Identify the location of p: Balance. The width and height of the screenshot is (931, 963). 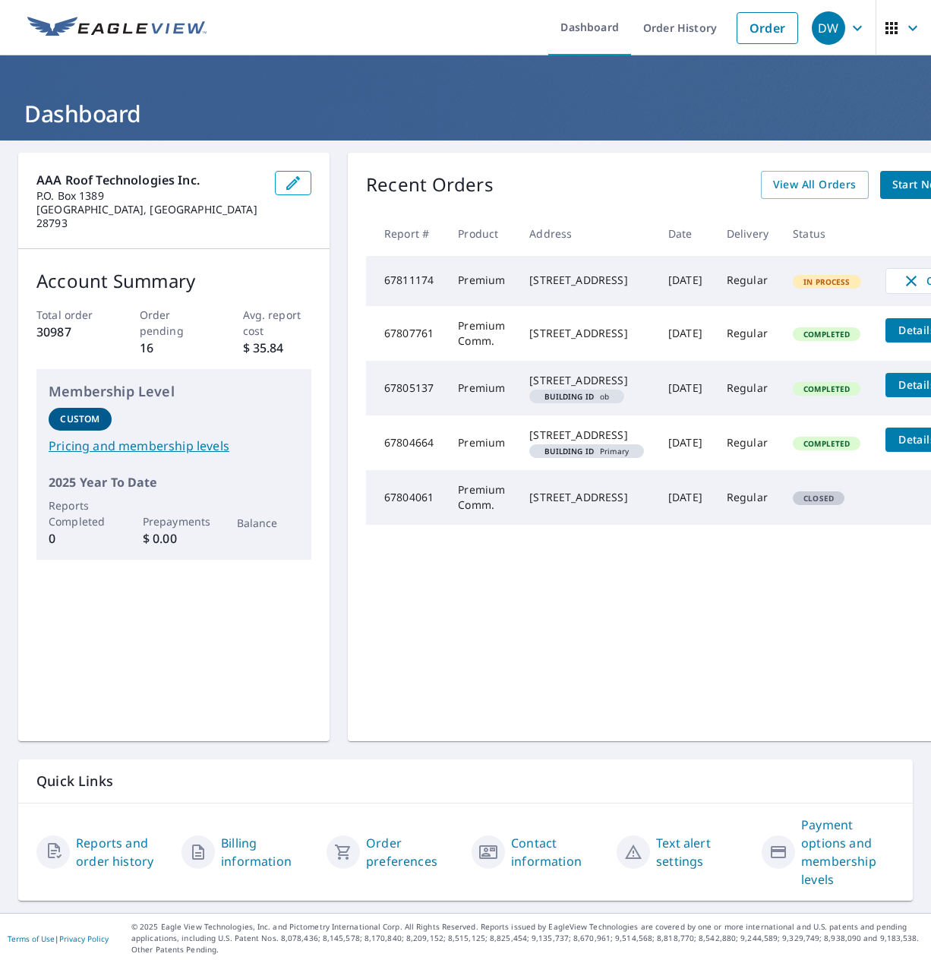
(268, 523).